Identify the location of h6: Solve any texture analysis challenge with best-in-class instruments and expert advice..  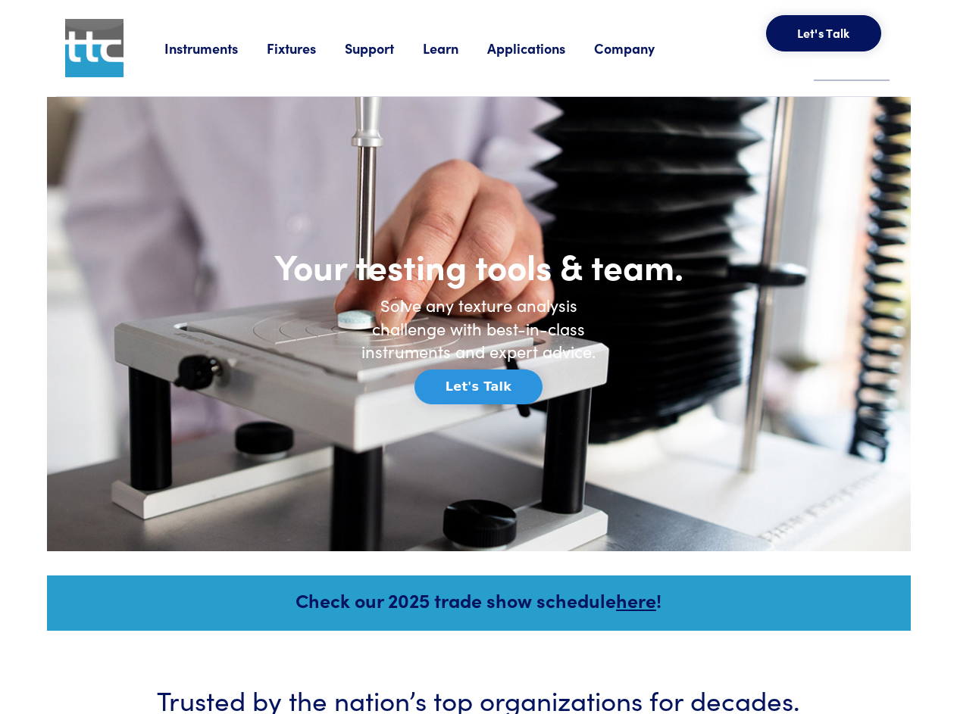
(479, 329).